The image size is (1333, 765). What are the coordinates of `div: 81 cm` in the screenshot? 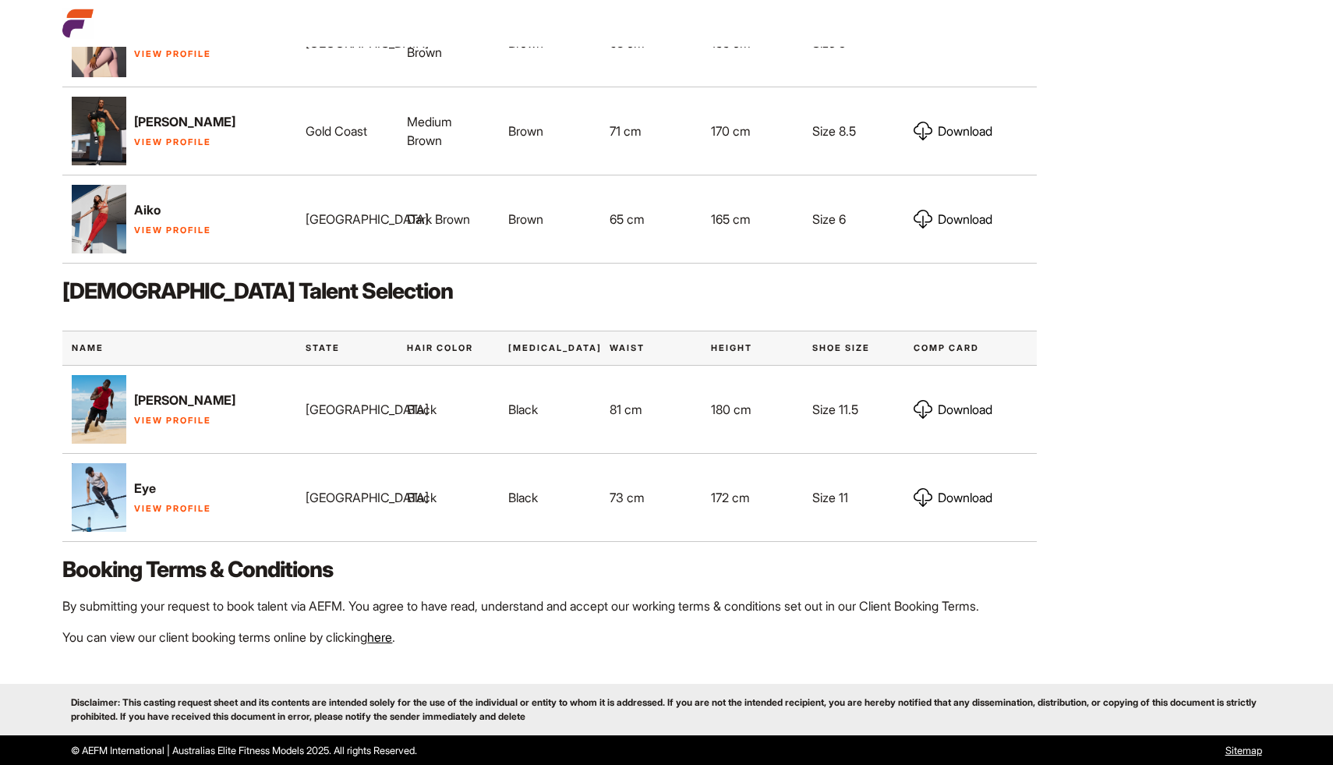 It's located at (651, 409).